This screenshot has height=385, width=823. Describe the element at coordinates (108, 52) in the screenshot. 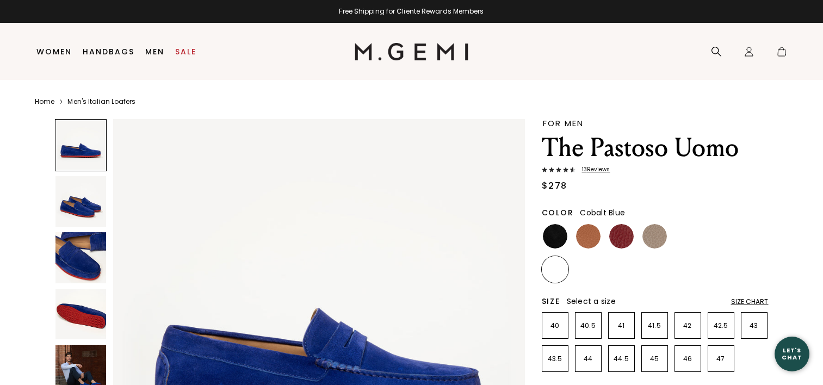

I see `a: Handbags` at that location.